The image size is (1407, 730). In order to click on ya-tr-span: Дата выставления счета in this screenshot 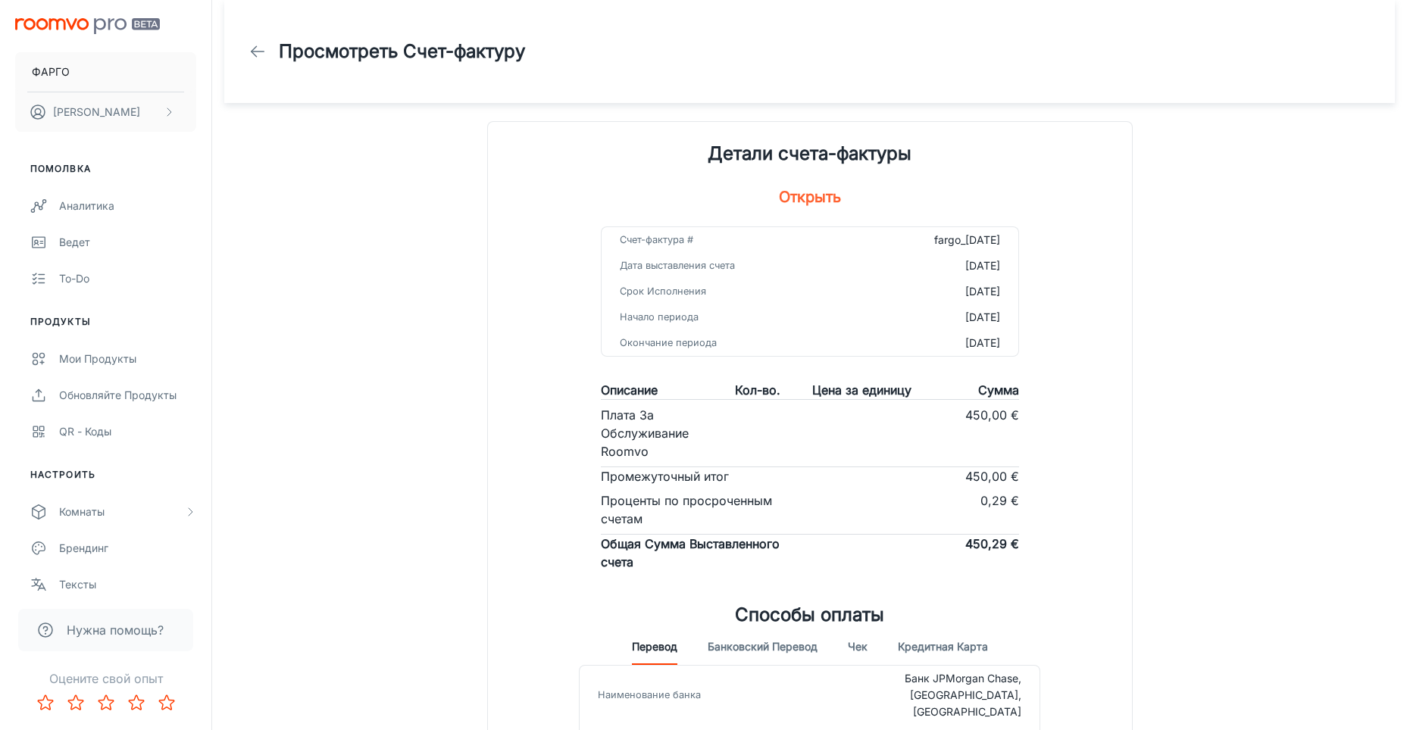, I will do `click(677, 265)`.